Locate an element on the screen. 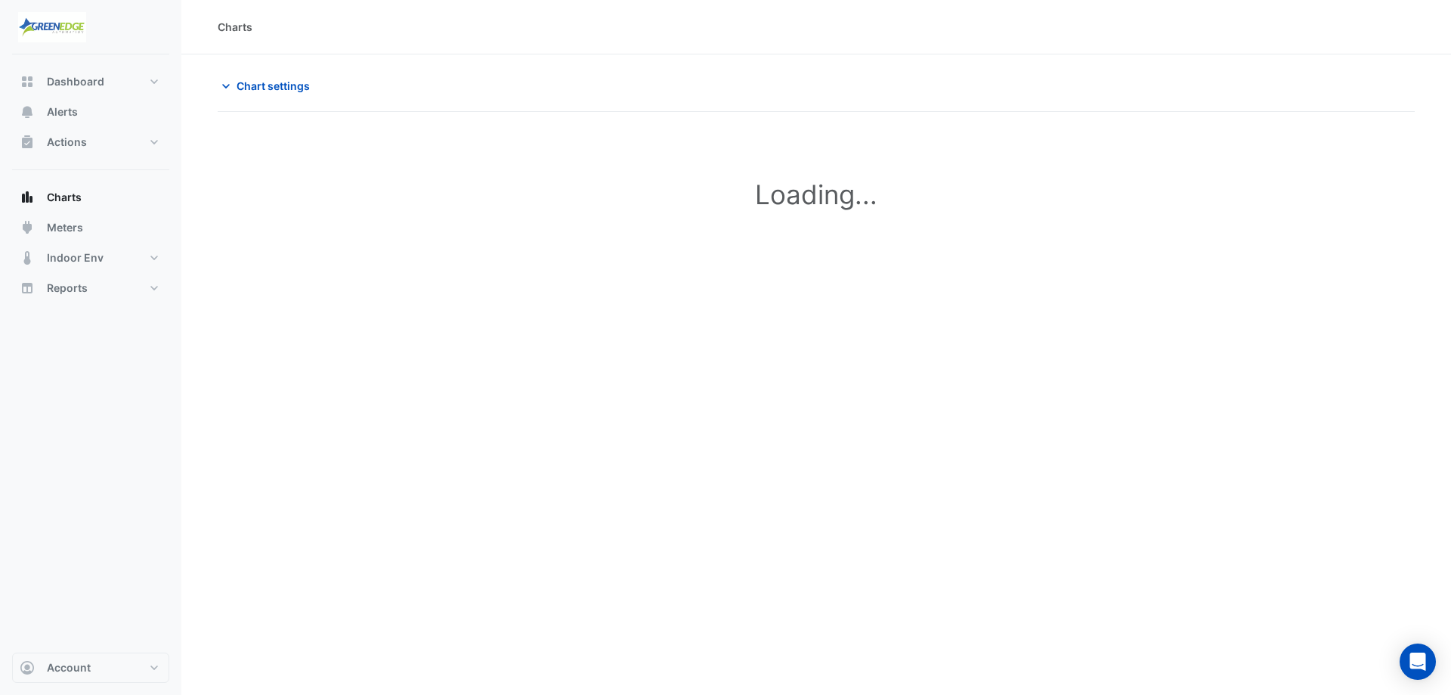 The height and width of the screenshot is (695, 1451). button: Alerts is located at coordinates (91, 112).